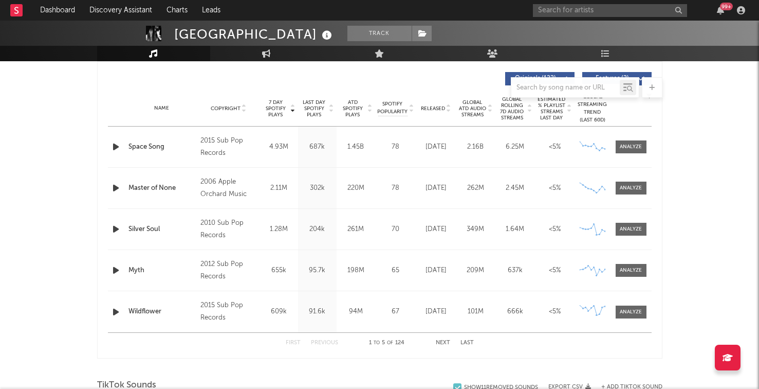  I want to click on div: 687k, so click(317, 147).